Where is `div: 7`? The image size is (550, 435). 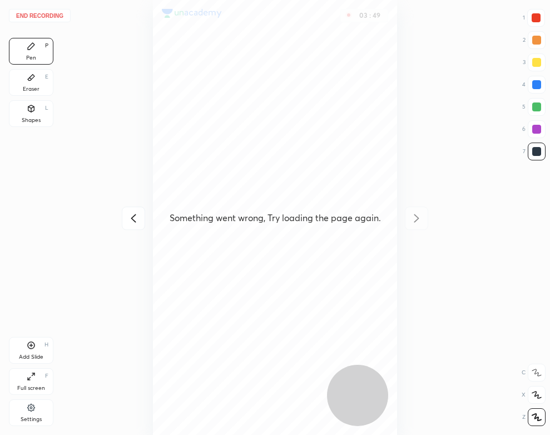 div: 7 is located at coordinates (534, 151).